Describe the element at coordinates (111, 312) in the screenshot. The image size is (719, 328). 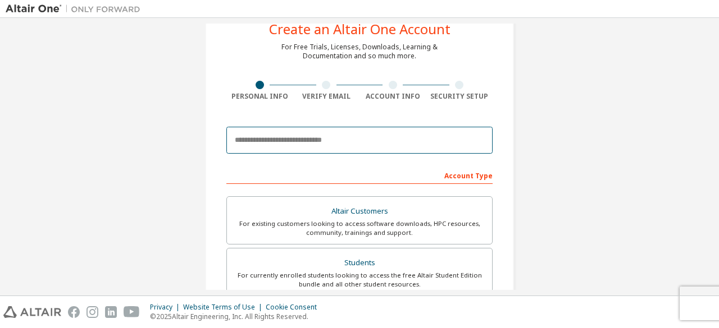
I see `img: linkedin.svg` at that location.